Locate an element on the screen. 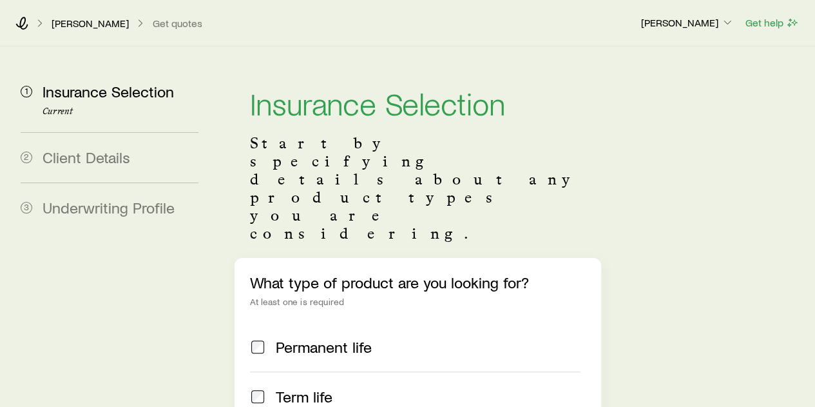 The image size is (815, 407). button: Get help is located at coordinates (772, 23).